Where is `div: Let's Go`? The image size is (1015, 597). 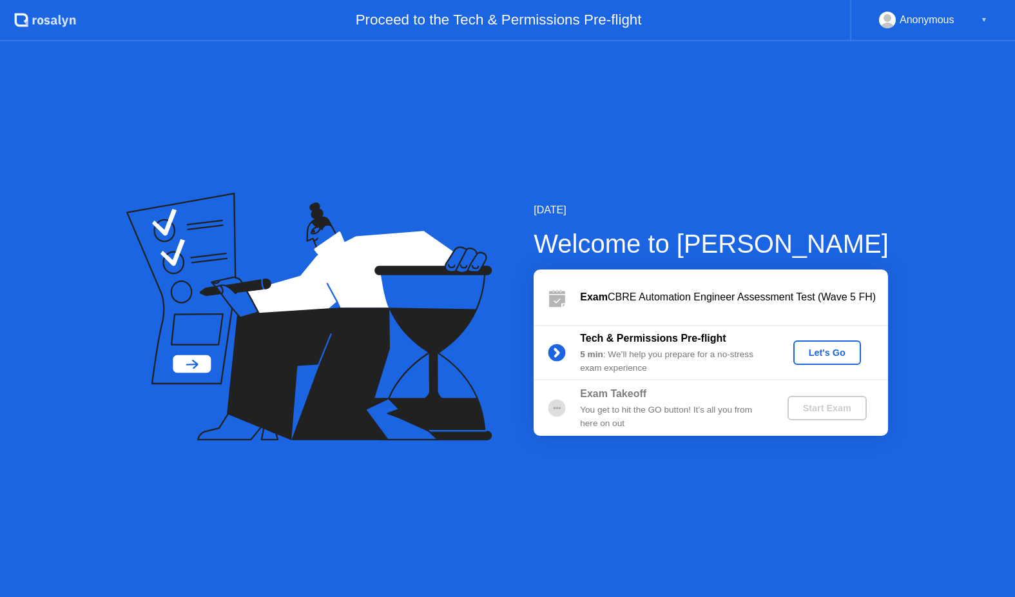 div: Let's Go is located at coordinates (826, 352).